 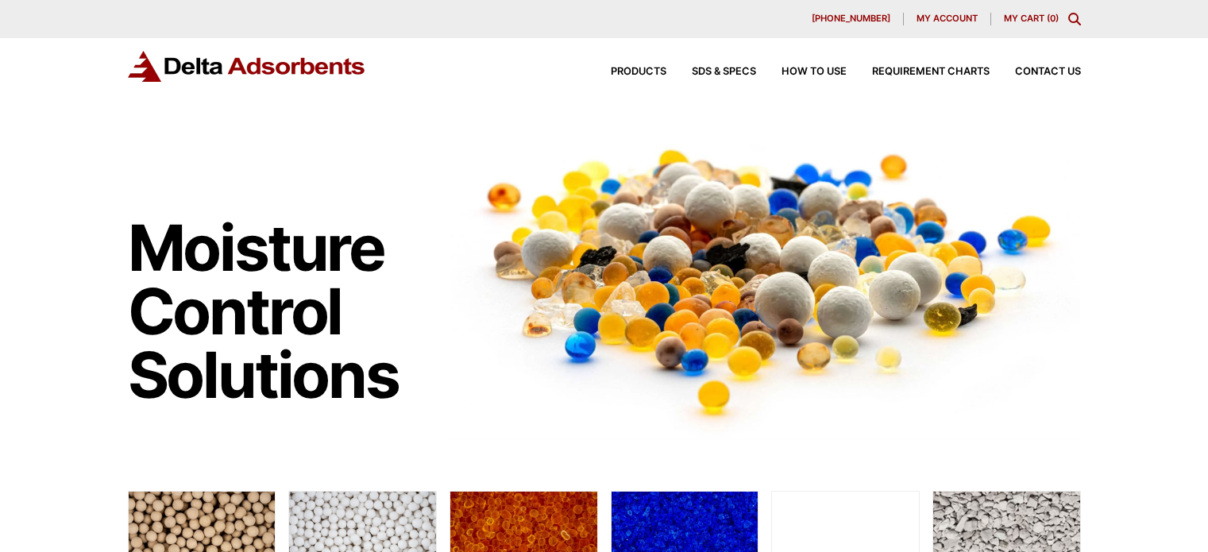 I want to click on a: SDS & SPECS, so click(x=711, y=71).